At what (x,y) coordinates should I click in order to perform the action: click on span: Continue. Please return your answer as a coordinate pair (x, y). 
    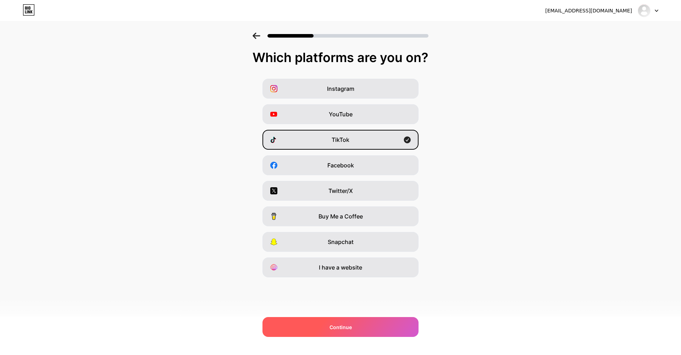
    Looking at the image, I should click on (340, 327).